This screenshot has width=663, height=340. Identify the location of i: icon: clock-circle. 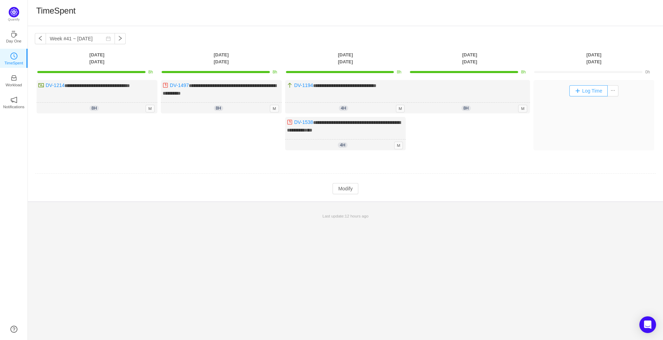
(14, 56).